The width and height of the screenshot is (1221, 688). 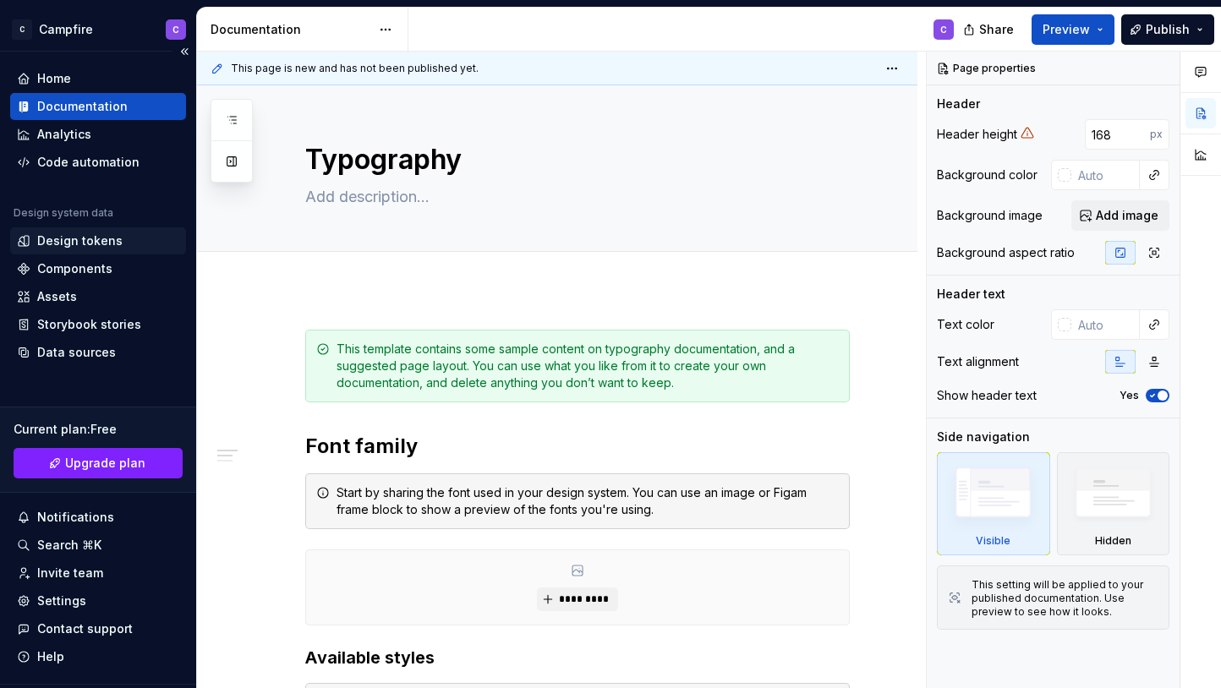 I want to click on span: Add image, so click(x=1127, y=216).